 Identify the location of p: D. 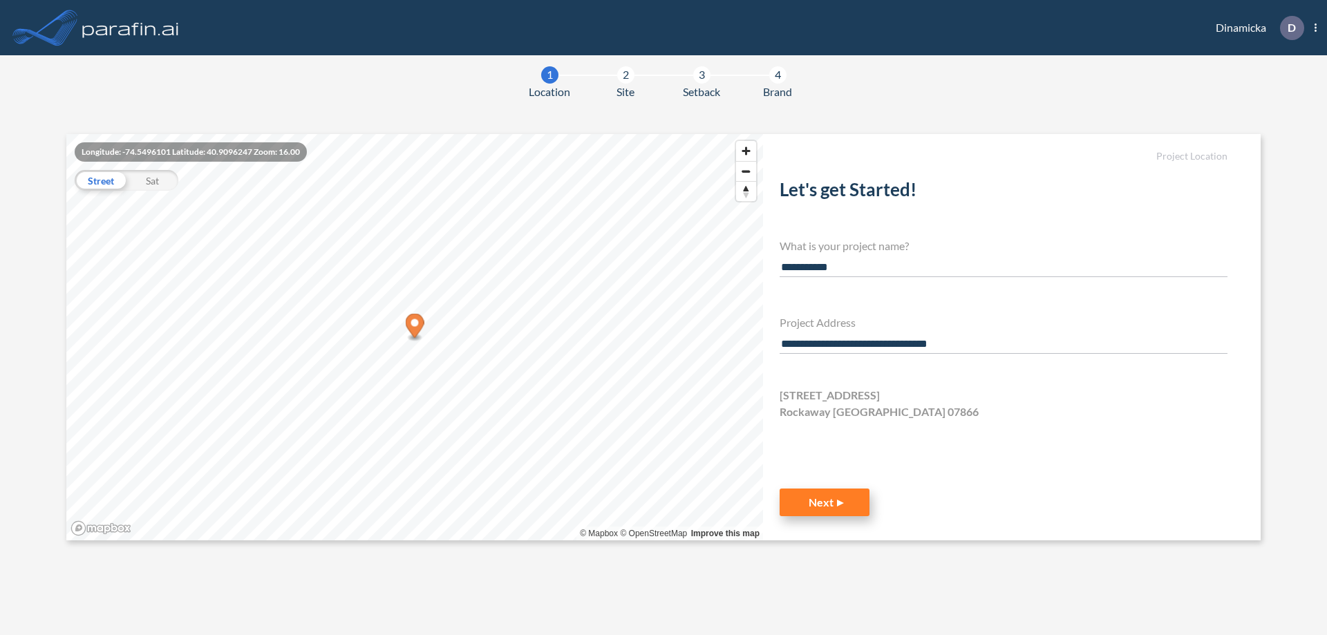
(1292, 28).